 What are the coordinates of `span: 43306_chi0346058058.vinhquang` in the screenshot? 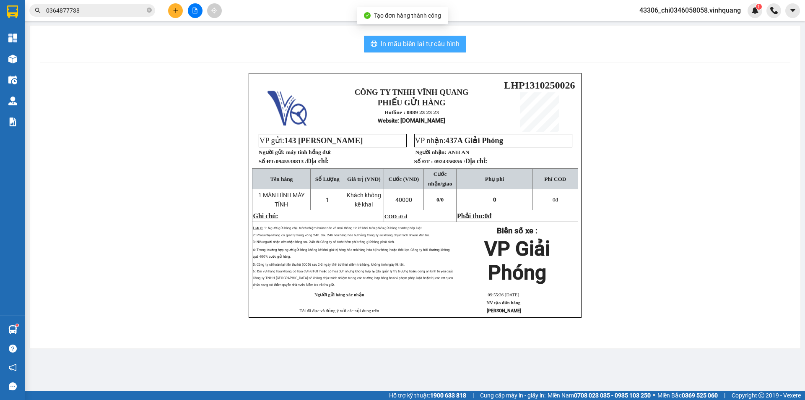 It's located at (691, 10).